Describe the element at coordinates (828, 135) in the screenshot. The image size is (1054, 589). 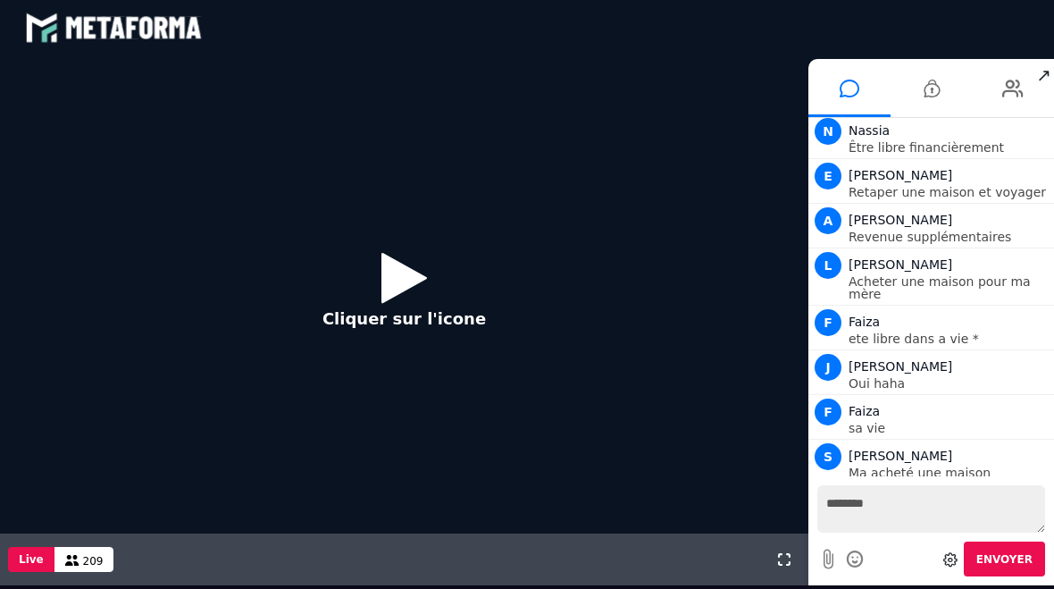
I see `span: N` at that location.